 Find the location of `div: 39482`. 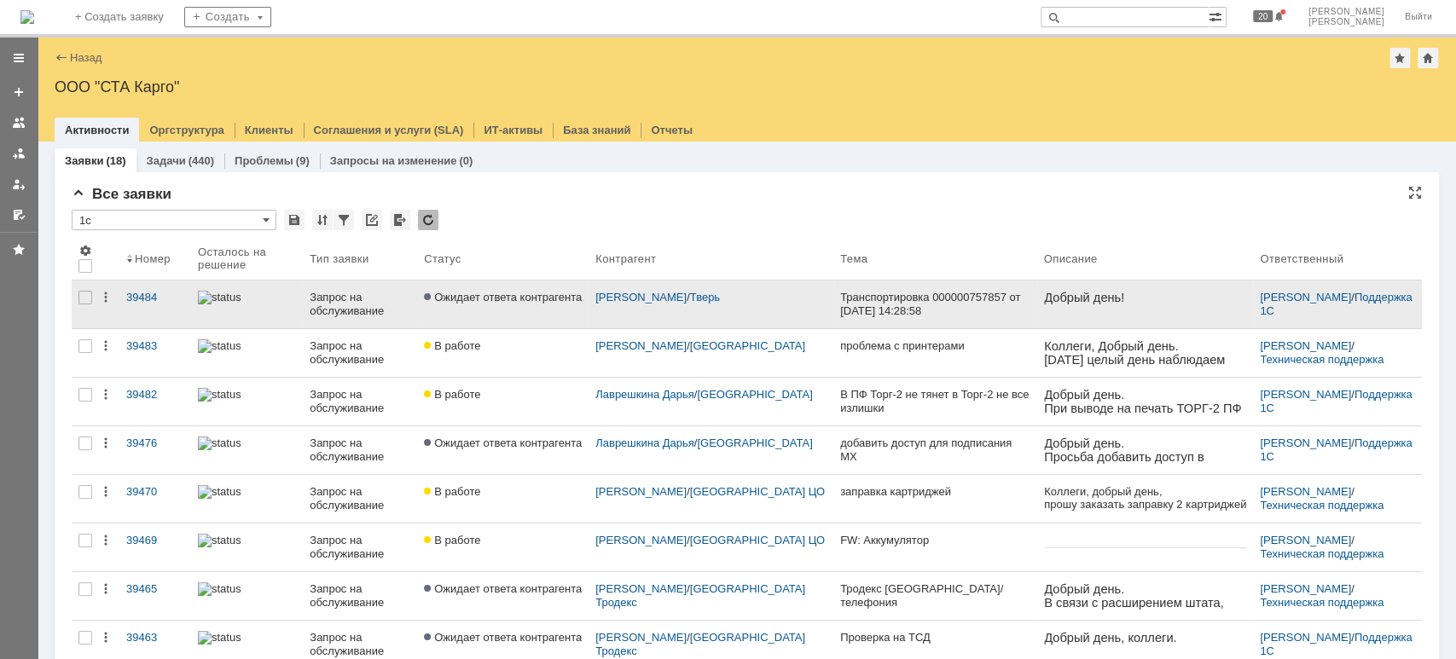

div: 39482 is located at coordinates (155, 395).